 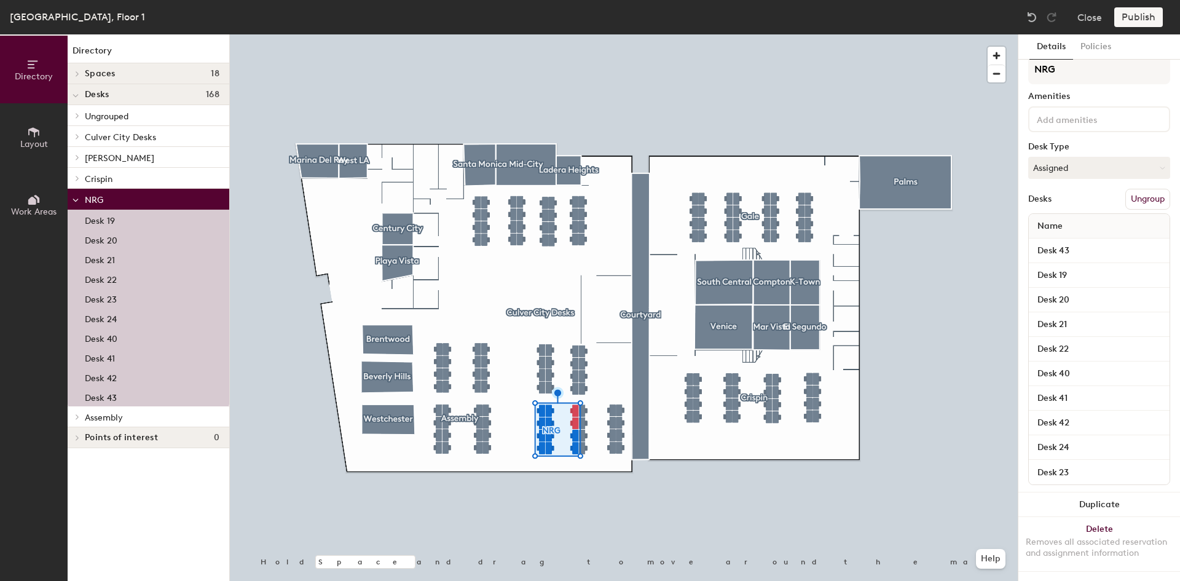 What do you see at coordinates (101, 337) in the screenshot?
I see `p: Desk 40` at bounding box center [101, 337].